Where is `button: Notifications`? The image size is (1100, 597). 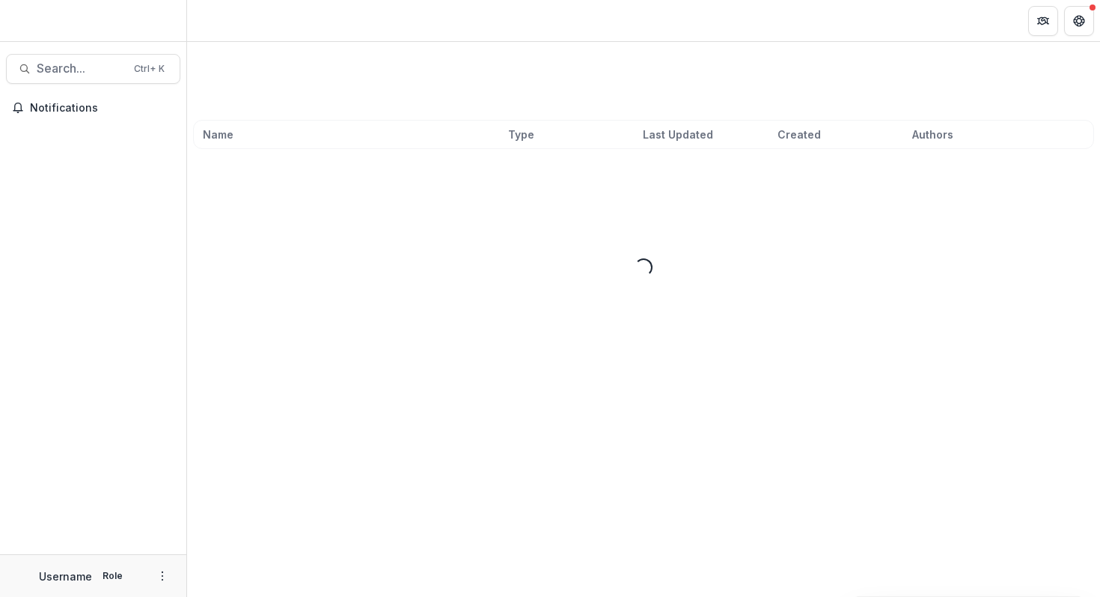 button: Notifications is located at coordinates (93, 108).